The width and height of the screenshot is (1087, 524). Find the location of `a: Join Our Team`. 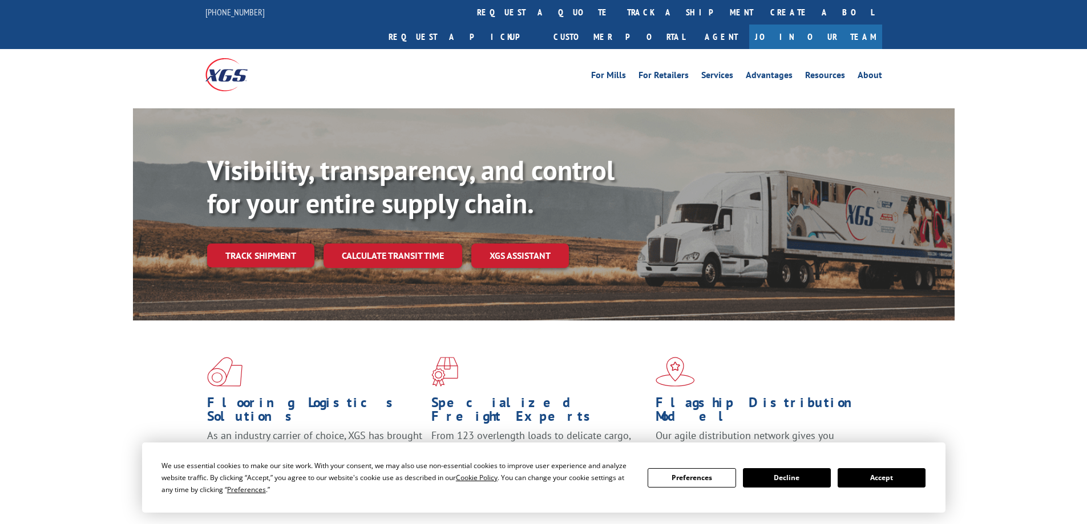

a: Join Our Team is located at coordinates (815, 37).